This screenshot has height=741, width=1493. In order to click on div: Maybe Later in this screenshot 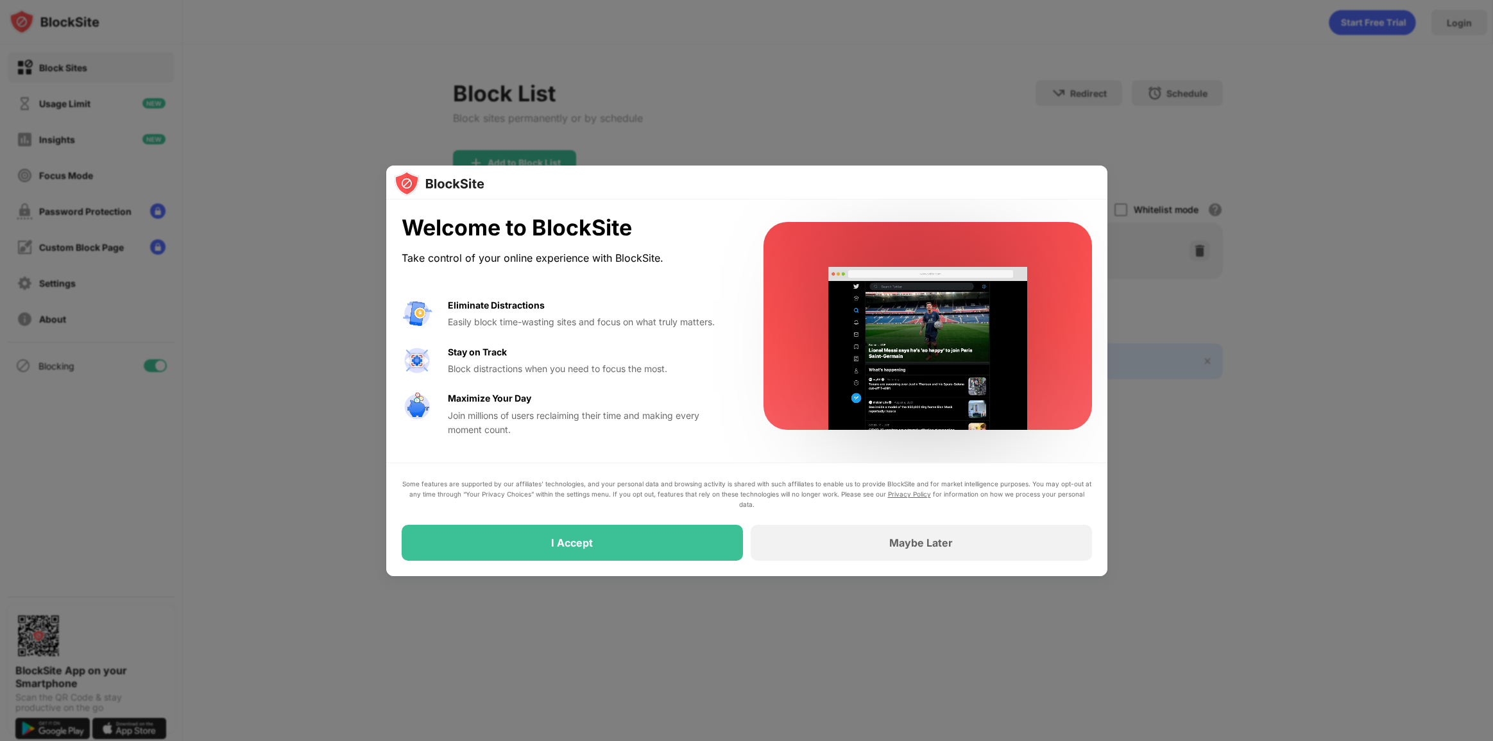, I will do `click(921, 543)`.